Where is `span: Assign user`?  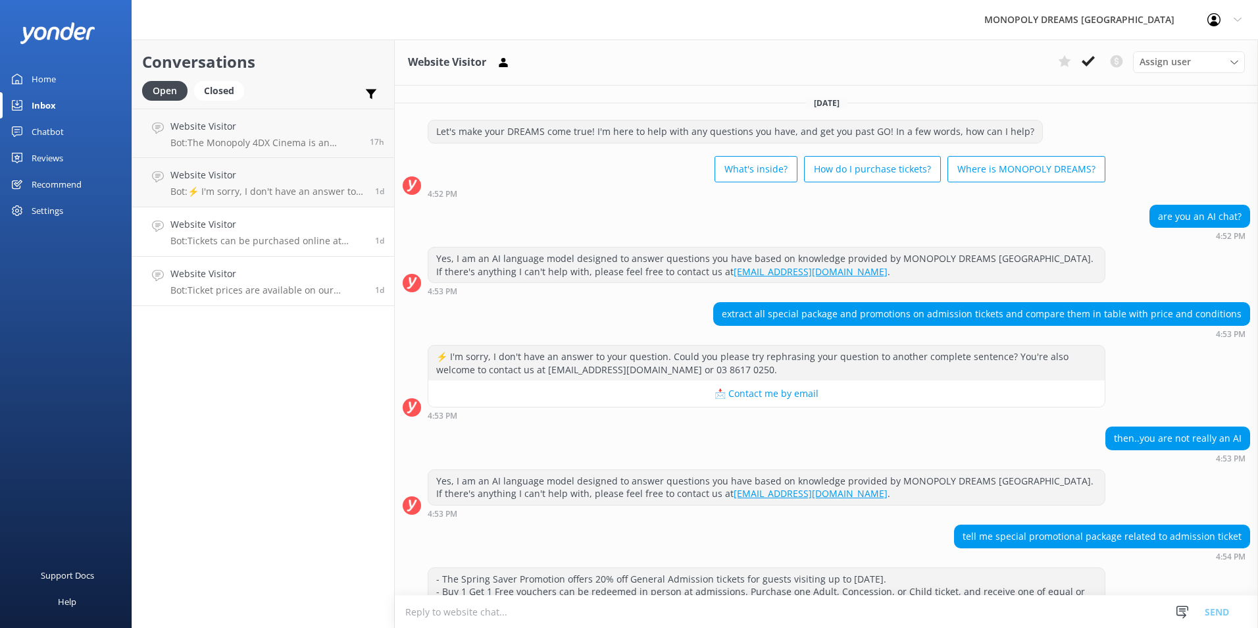 span: Assign user is located at coordinates (1165, 62).